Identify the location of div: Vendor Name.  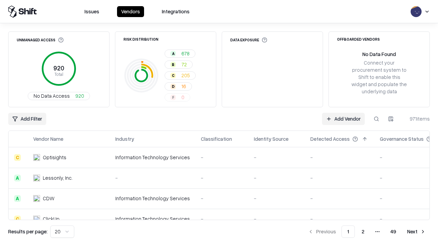
(48, 139).